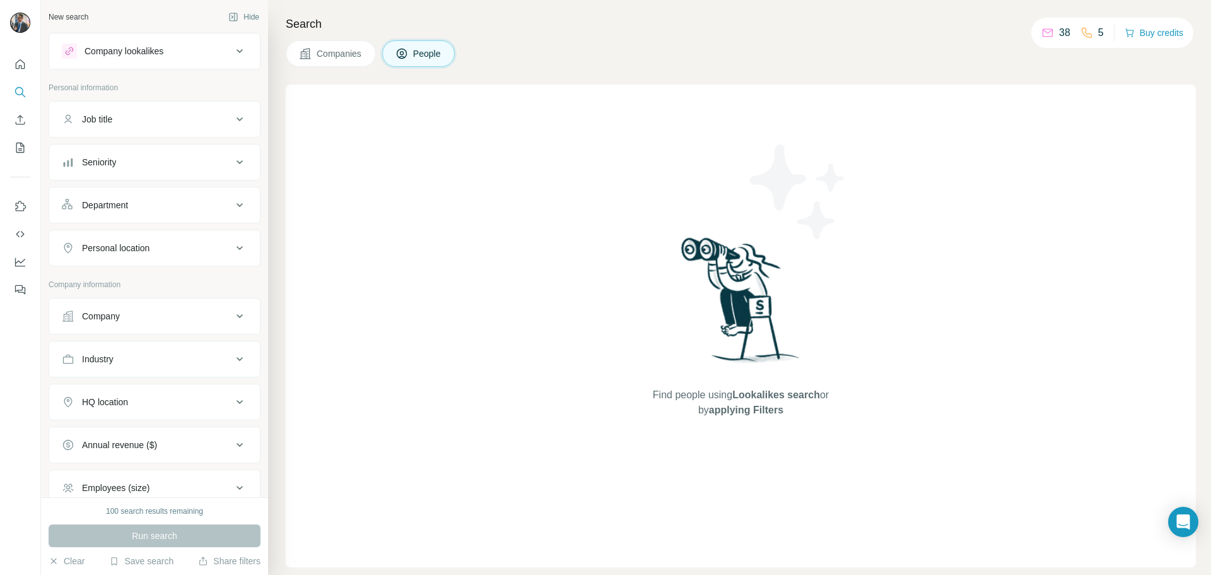  What do you see at coordinates (155, 119) in the screenshot?
I see `button: Job title` at bounding box center [155, 119].